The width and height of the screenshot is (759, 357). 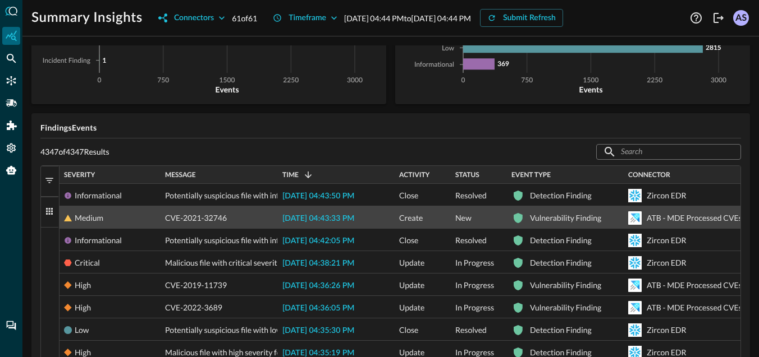 I want to click on span: CVE-2021-32746, so click(x=196, y=218).